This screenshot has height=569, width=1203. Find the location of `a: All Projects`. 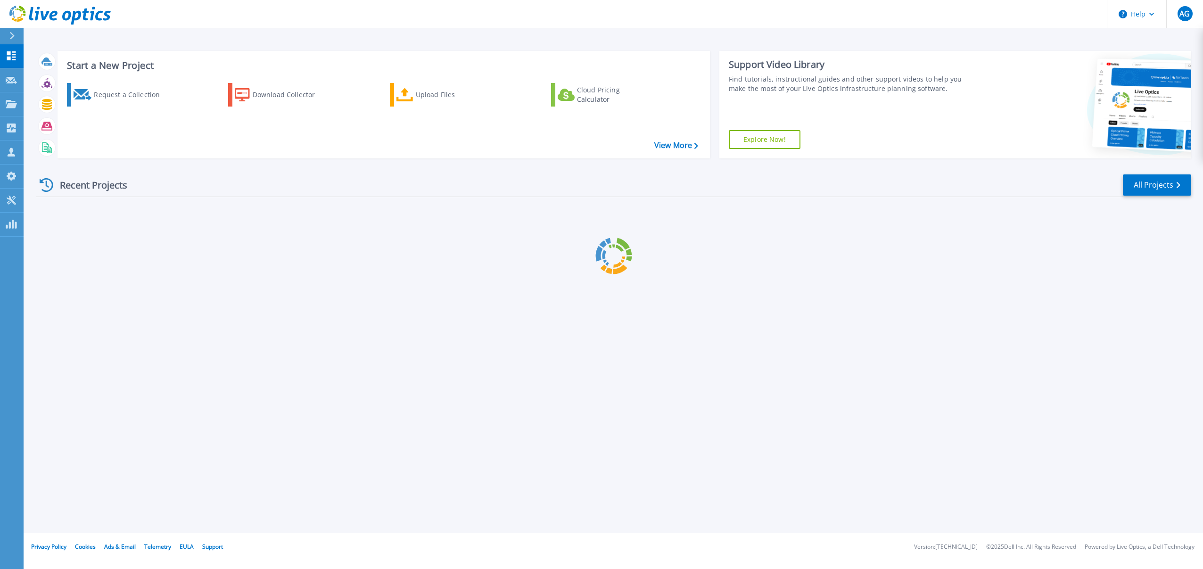

a: All Projects is located at coordinates (1157, 185).